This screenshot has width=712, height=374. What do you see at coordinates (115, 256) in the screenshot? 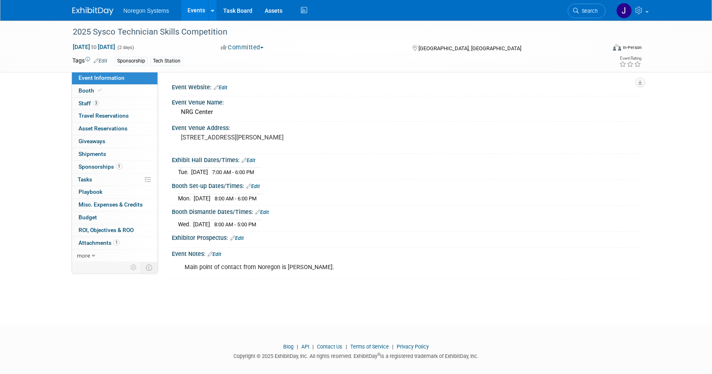
I see `a: more` at bounding box center [115, 256].